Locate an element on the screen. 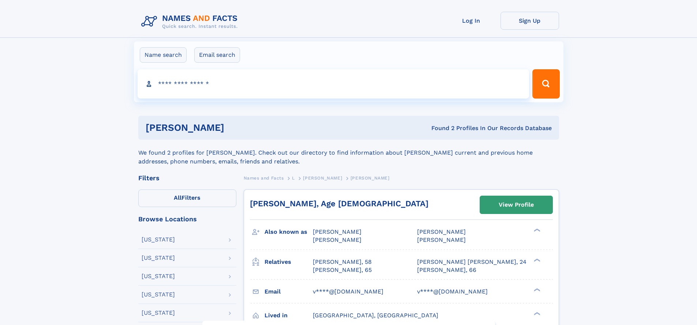 The height and width of the screenshot is (325, 697). div: View Profile is located at coordinates (516, 205).